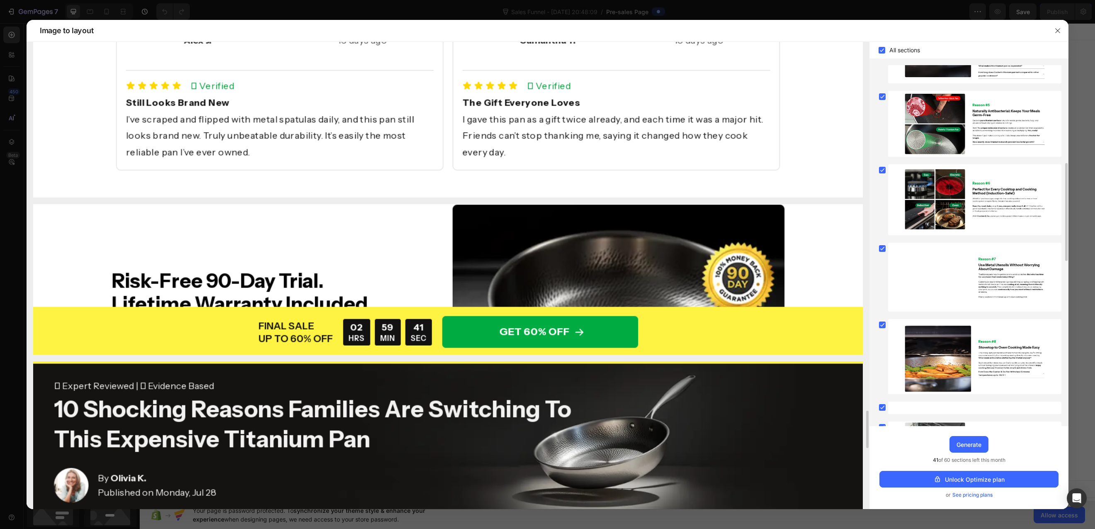 This screenshot has width=1095, height=529. Describe the element at coordinates (440, 266) in the screenshot. I see `button: Use existing page designs` at that location.